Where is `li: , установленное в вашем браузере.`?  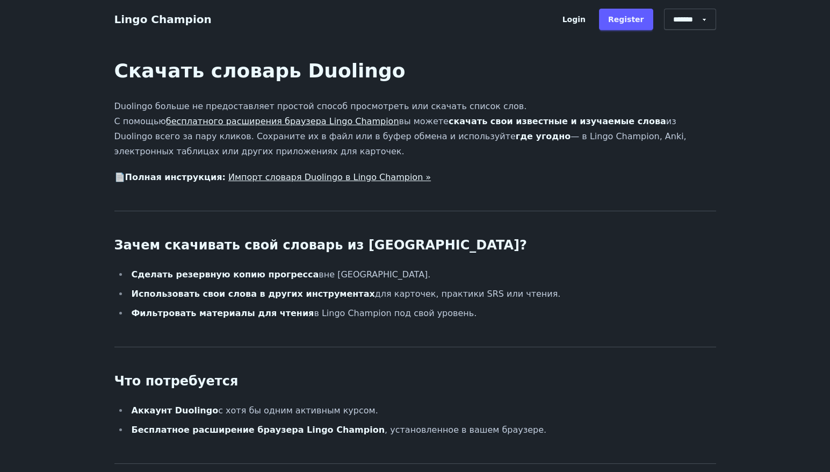 li: , установленное в вашем браузере. is located at coordinates (422, 430).